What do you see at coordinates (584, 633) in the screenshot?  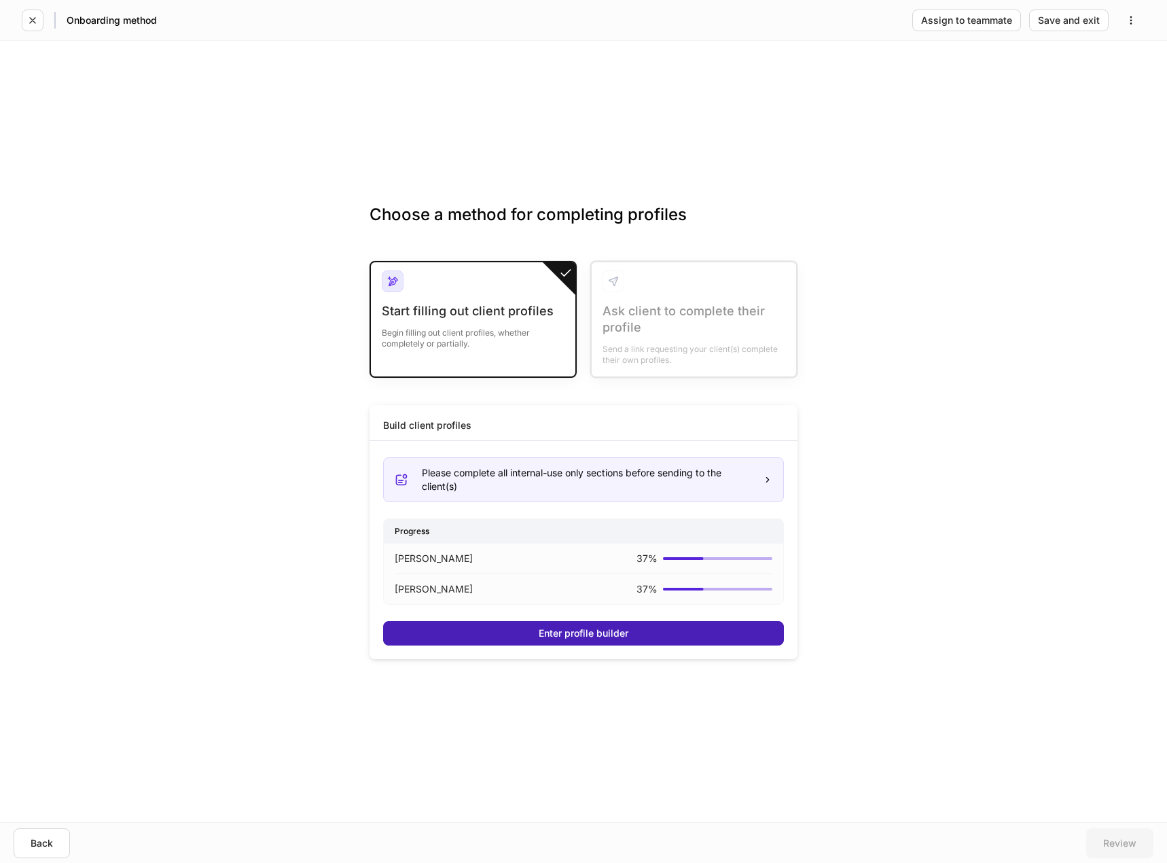 I see `button: Enter profile builder` at bounding box center [584, 633].